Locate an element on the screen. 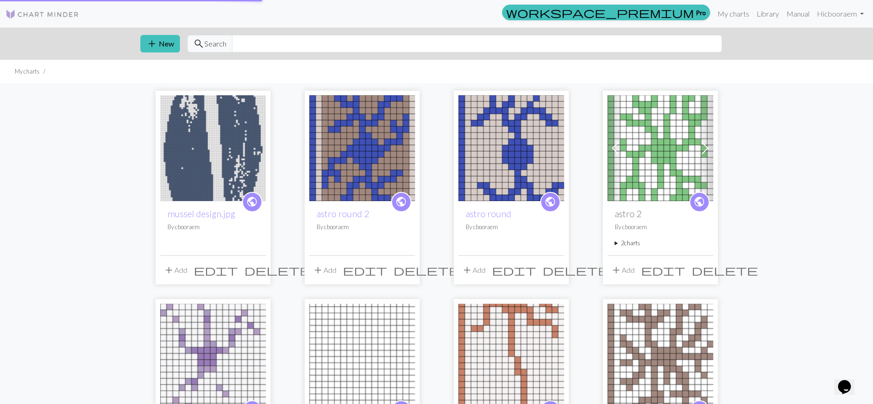 This screenshot has width=873, height=404. img: astro round 2 is located at coordinates (362, 148).